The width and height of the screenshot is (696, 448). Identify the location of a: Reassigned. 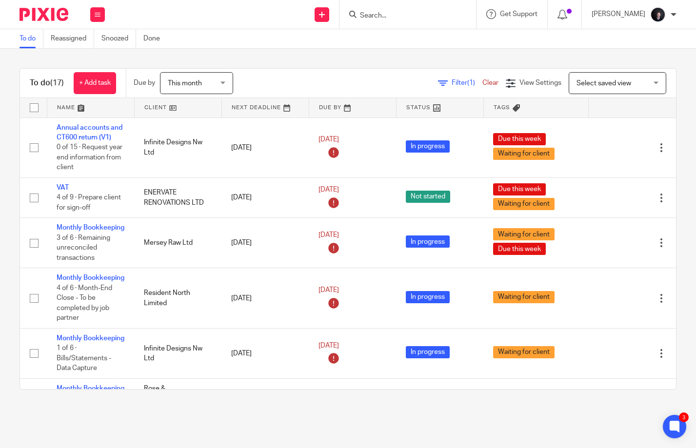
(72, 39).